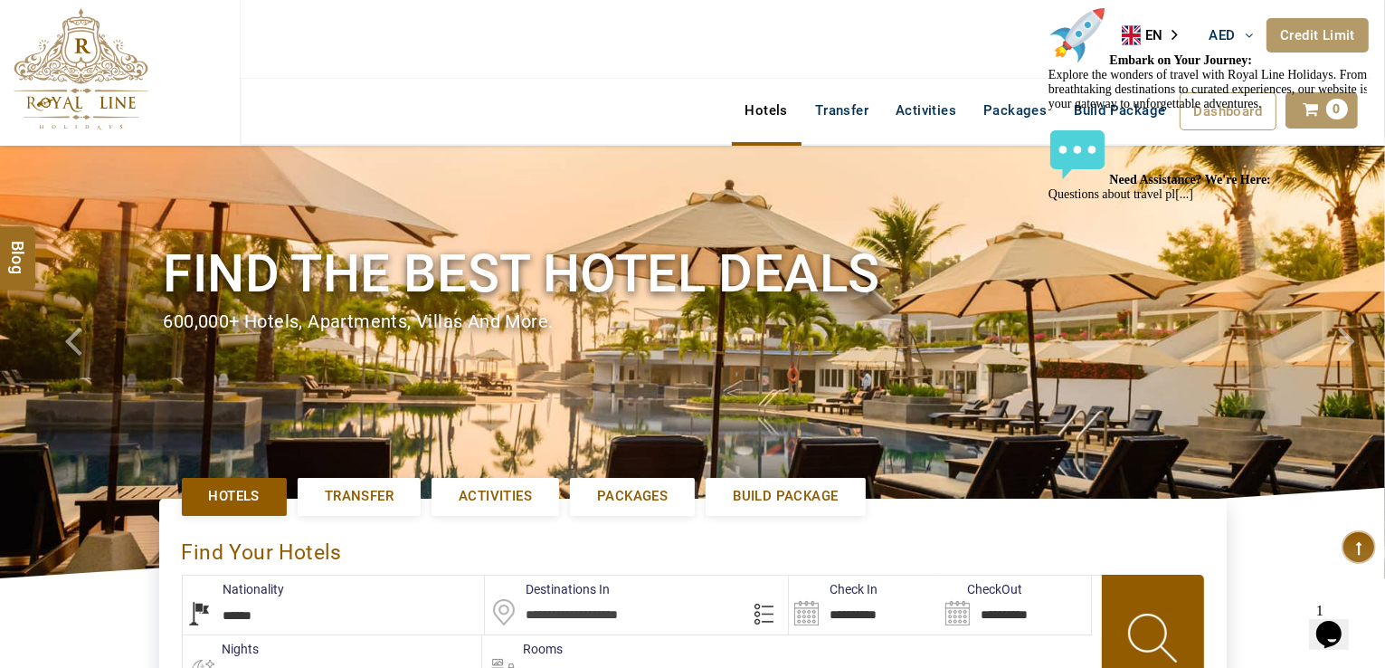  I want to click on img: The Royal Line Holidays, so click(81, 69).